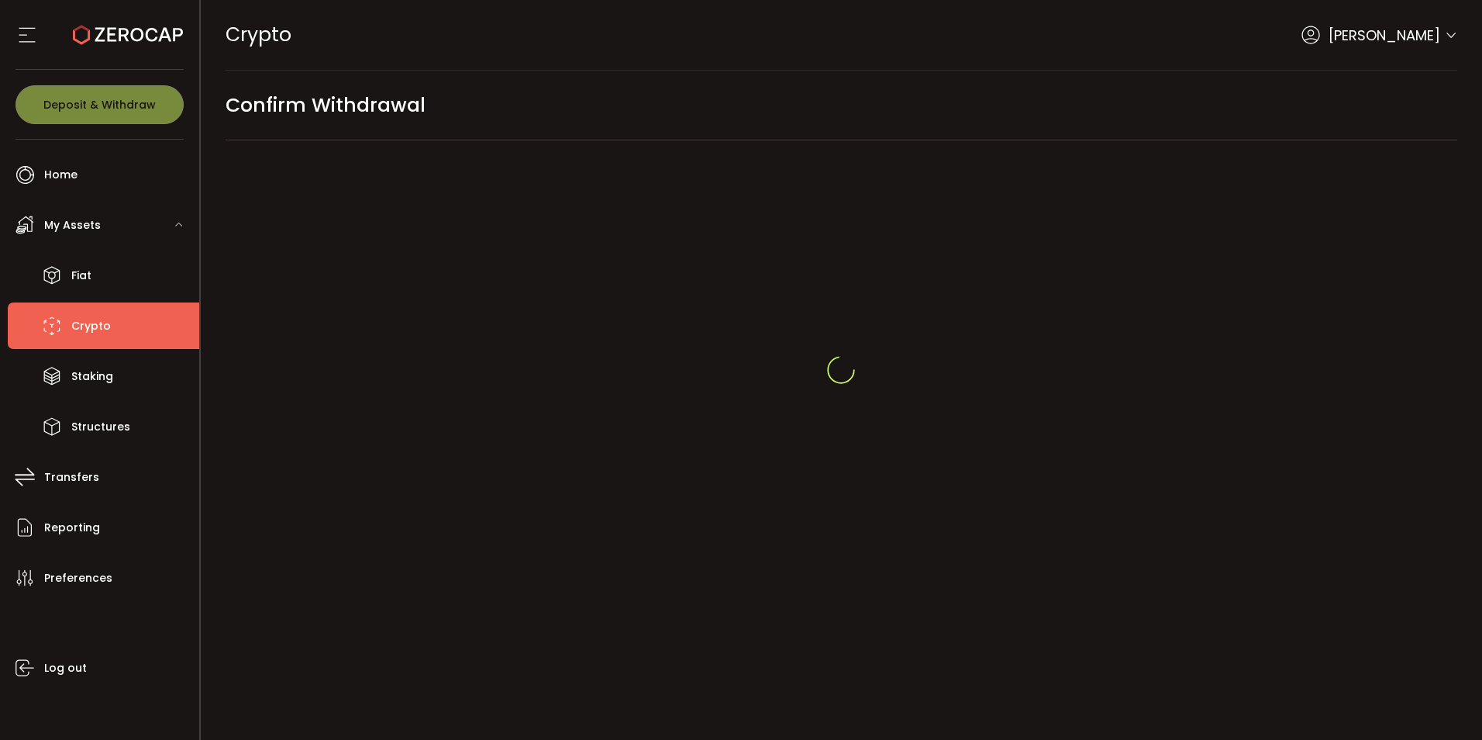 The width and height of the screenshot is (1482, 740). I want to click on span: Transfers, so click(71, 477).